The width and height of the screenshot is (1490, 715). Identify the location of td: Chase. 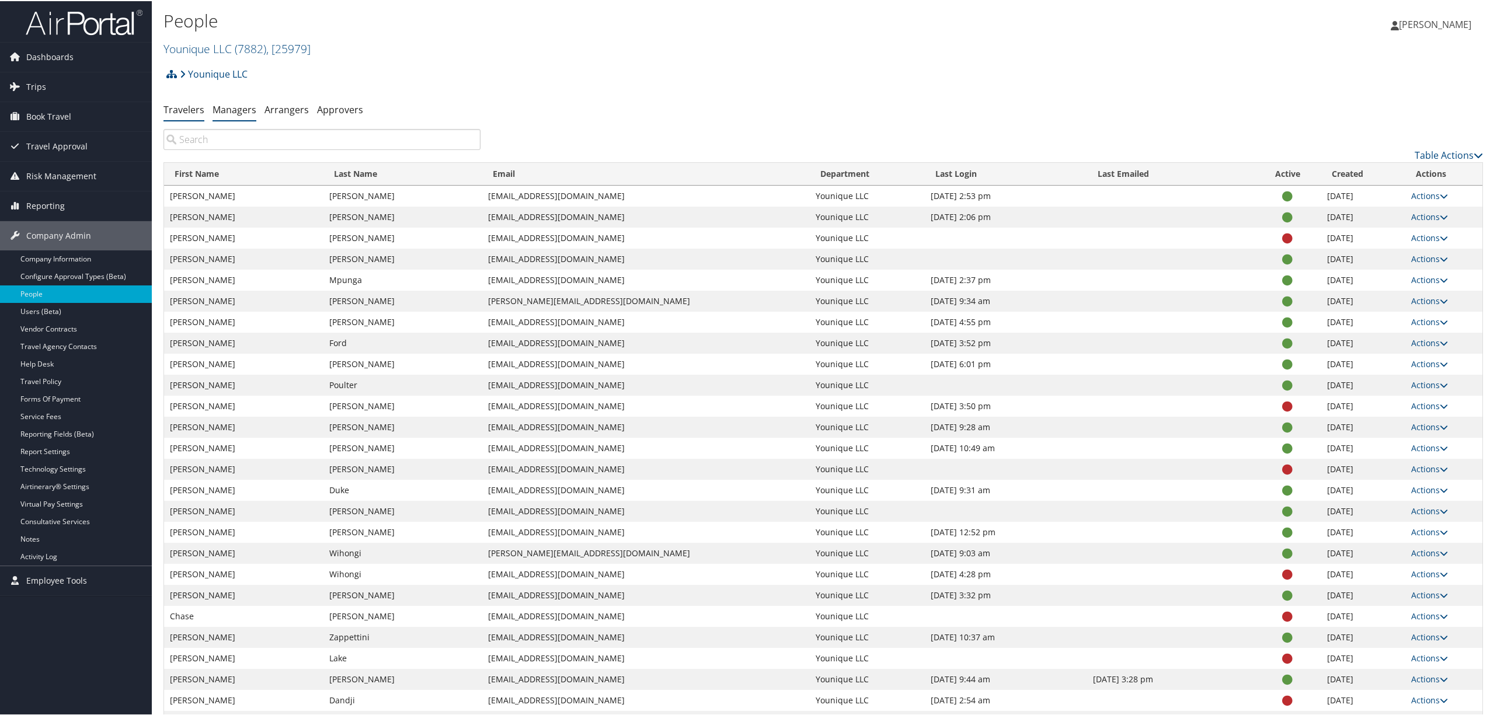
(243, 615).